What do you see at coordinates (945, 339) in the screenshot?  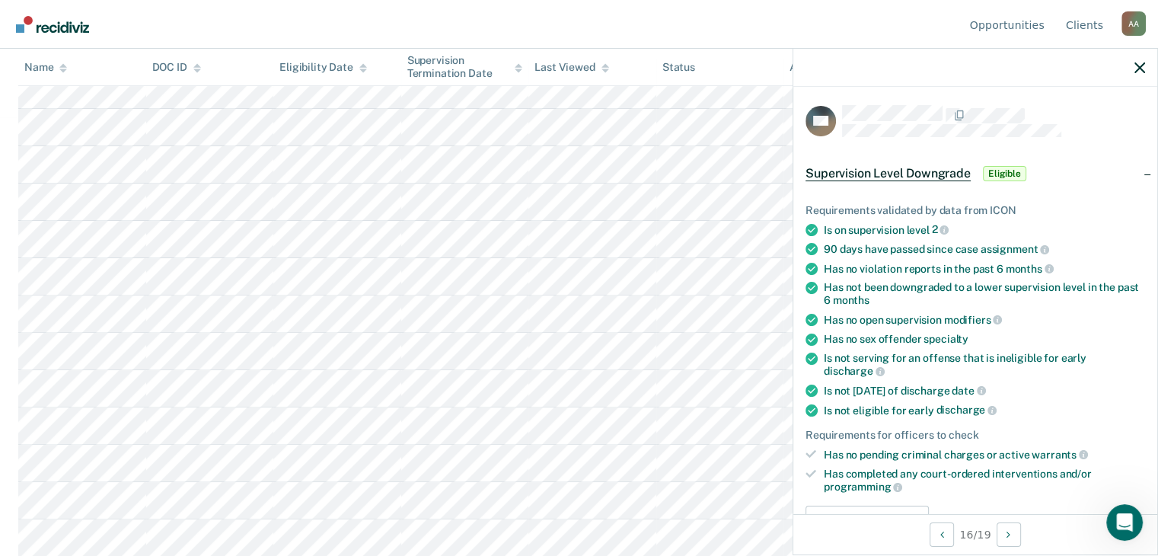 I see `span: specialty` at bounding box center [945, 339].